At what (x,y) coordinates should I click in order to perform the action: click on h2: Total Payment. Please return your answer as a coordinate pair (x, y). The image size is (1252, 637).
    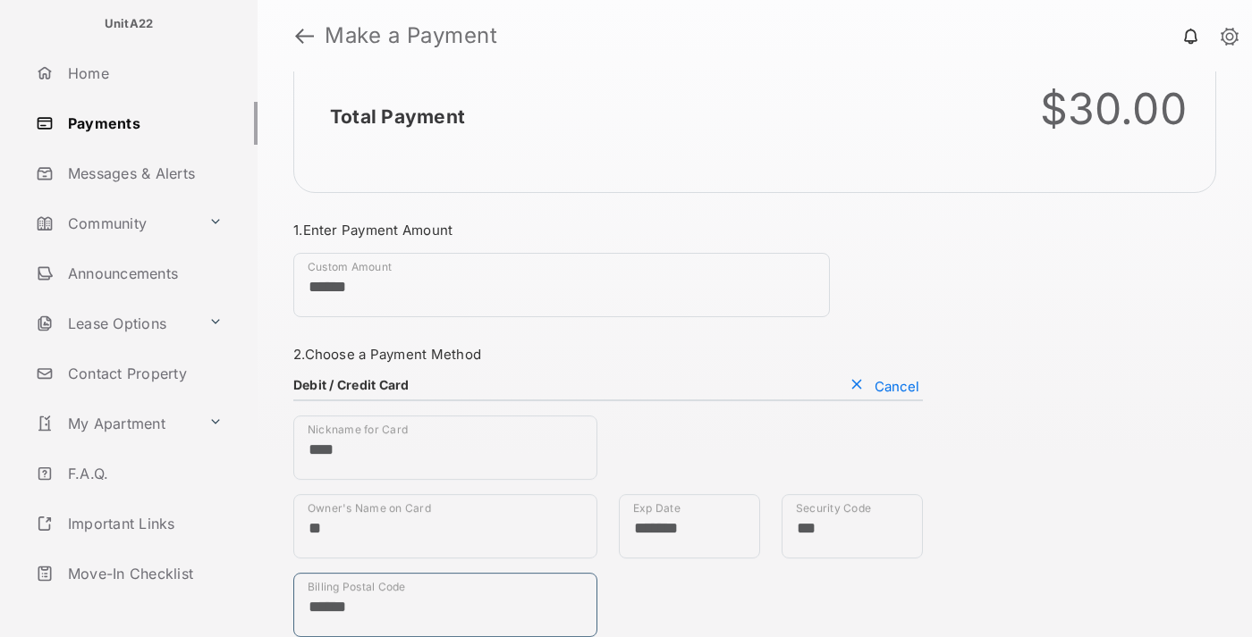
    Looking at the image, I should click on (397, 116).